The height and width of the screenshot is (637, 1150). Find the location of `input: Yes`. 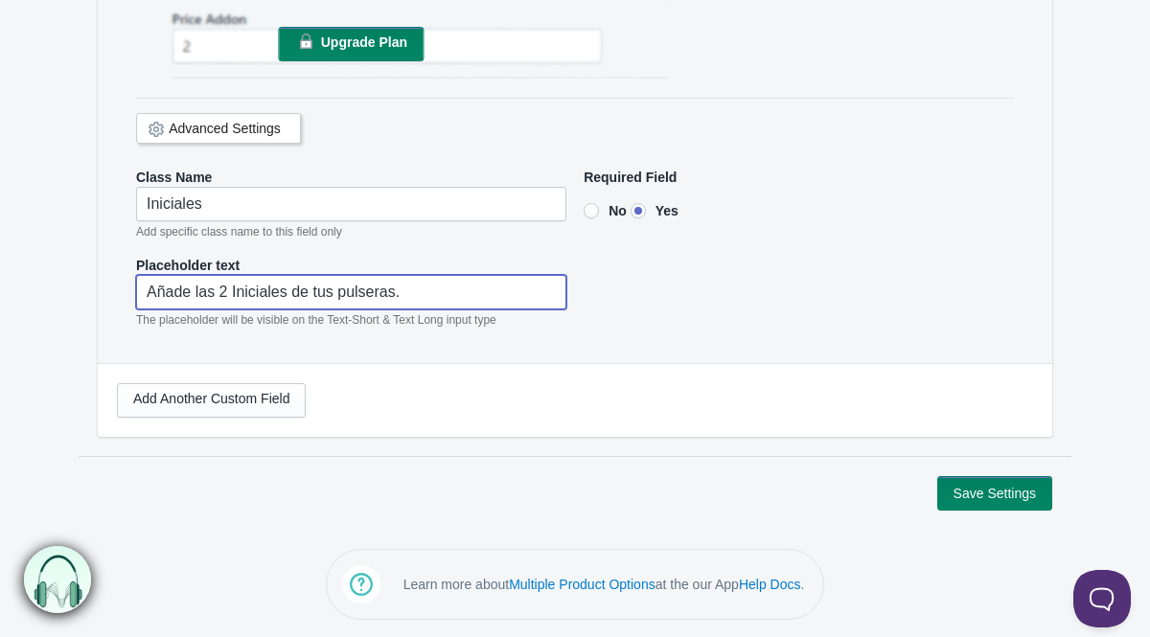

input: Yes is located at coordinates (638, 211).